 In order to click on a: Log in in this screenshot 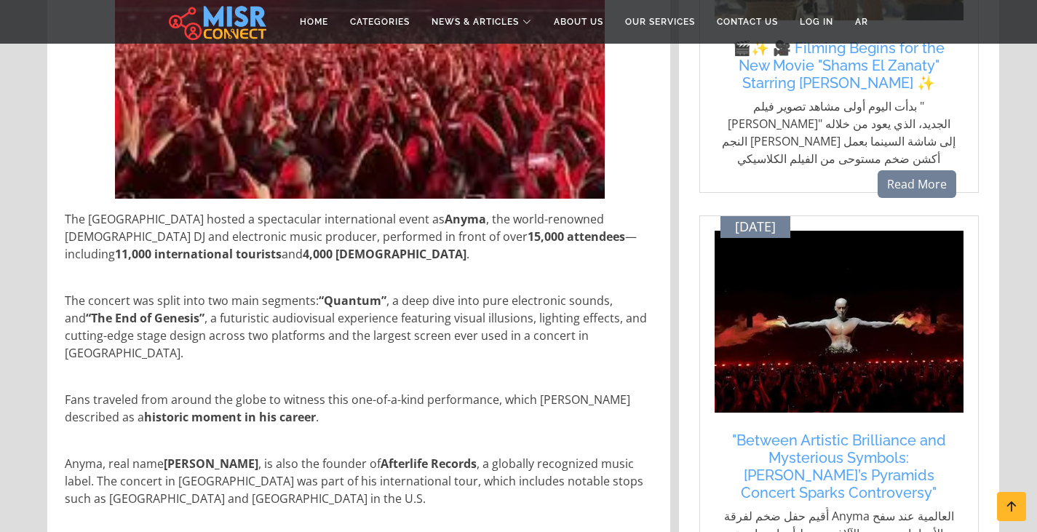, I will do `click(816, 22)`.